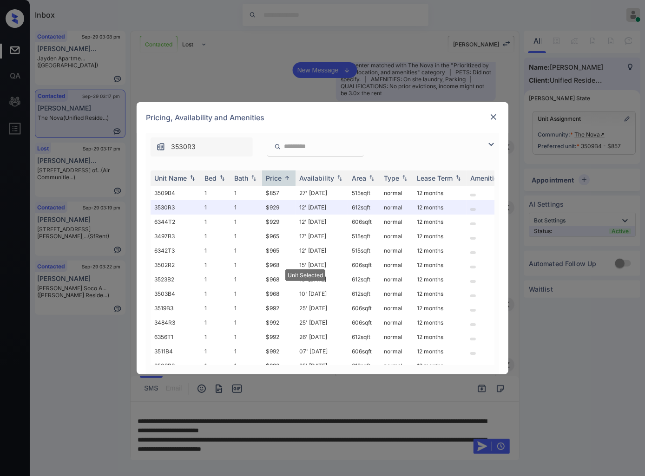  What do you see at coordinates (493, 117) in the screenshot?
I see `img: close` at bounding box center [493, 117].